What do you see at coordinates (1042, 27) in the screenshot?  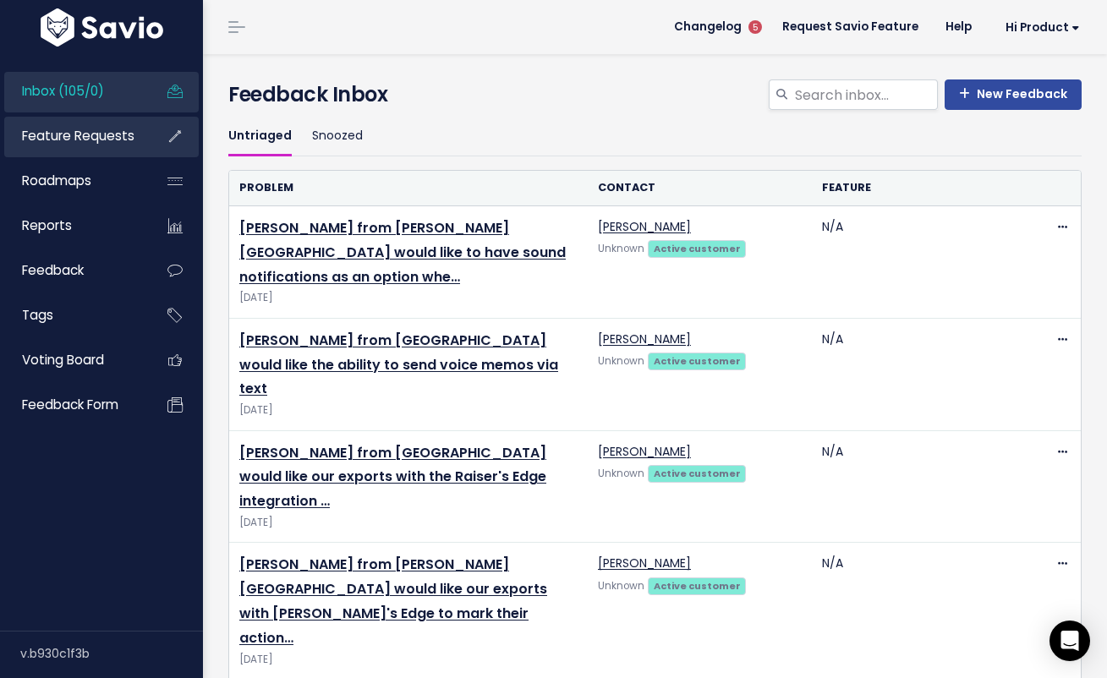 I see `span: Hi Product` at bounding box center [1042, 27].